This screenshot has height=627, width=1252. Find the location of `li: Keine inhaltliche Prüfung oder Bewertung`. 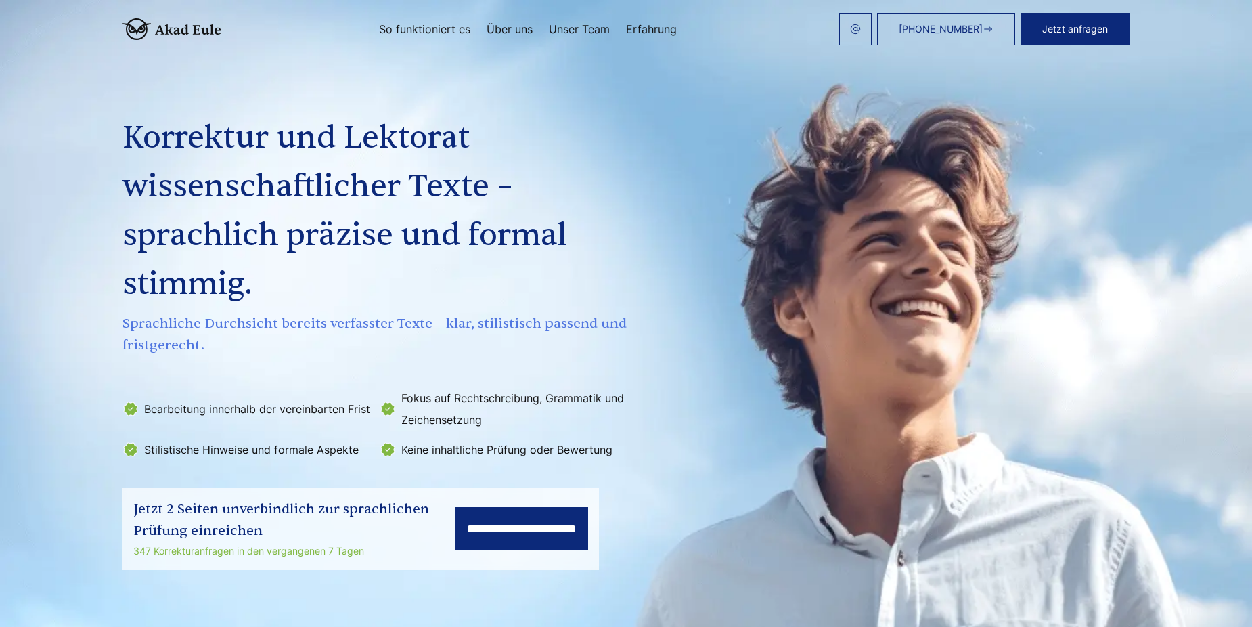

li: Keine inhaltliche Prüfung oder Bewertung is located at coordinates (504, 449).